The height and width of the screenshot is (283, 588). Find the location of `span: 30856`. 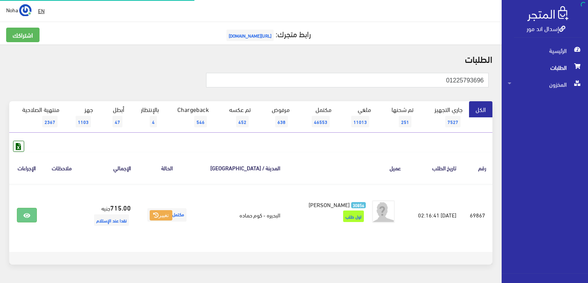

span: 30856 is located at coordinates (358, 205).